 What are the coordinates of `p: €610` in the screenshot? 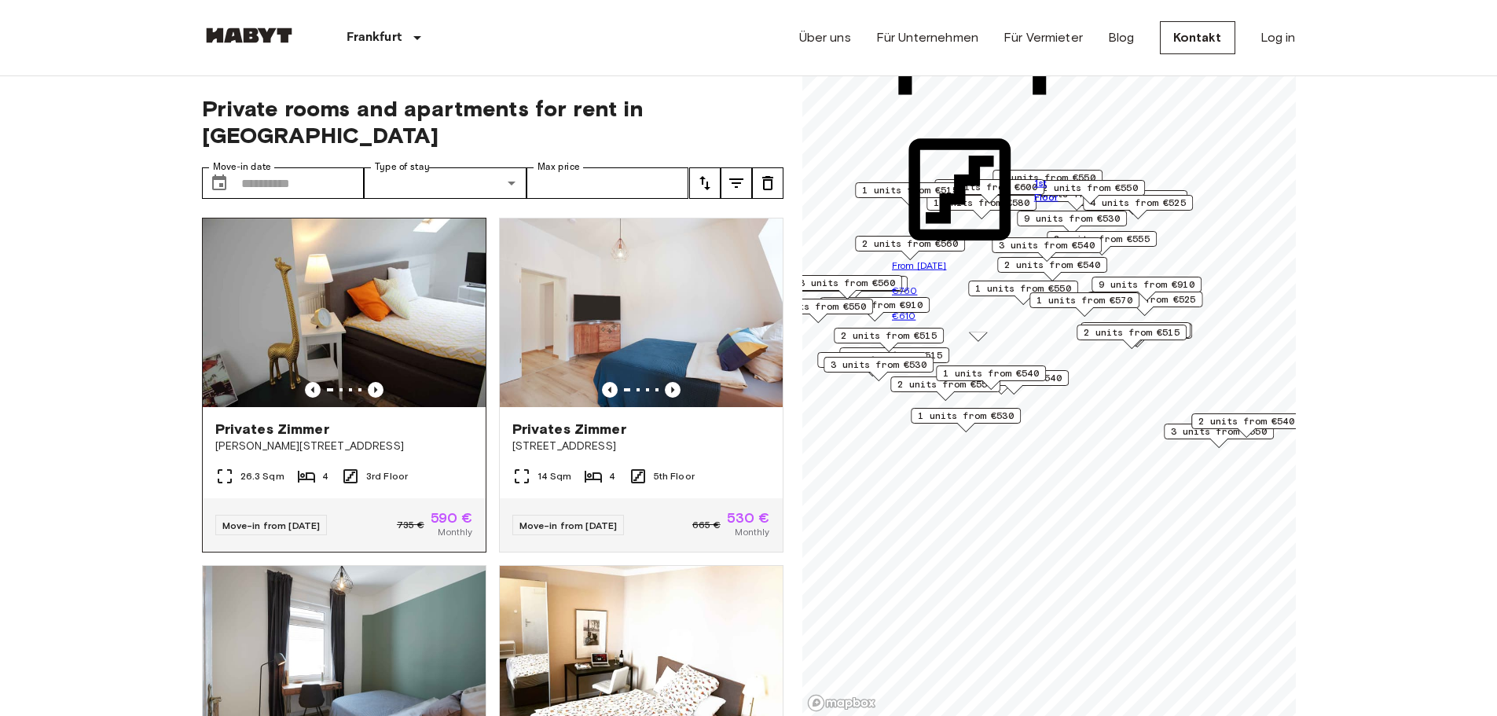 It's located at (977, 316).